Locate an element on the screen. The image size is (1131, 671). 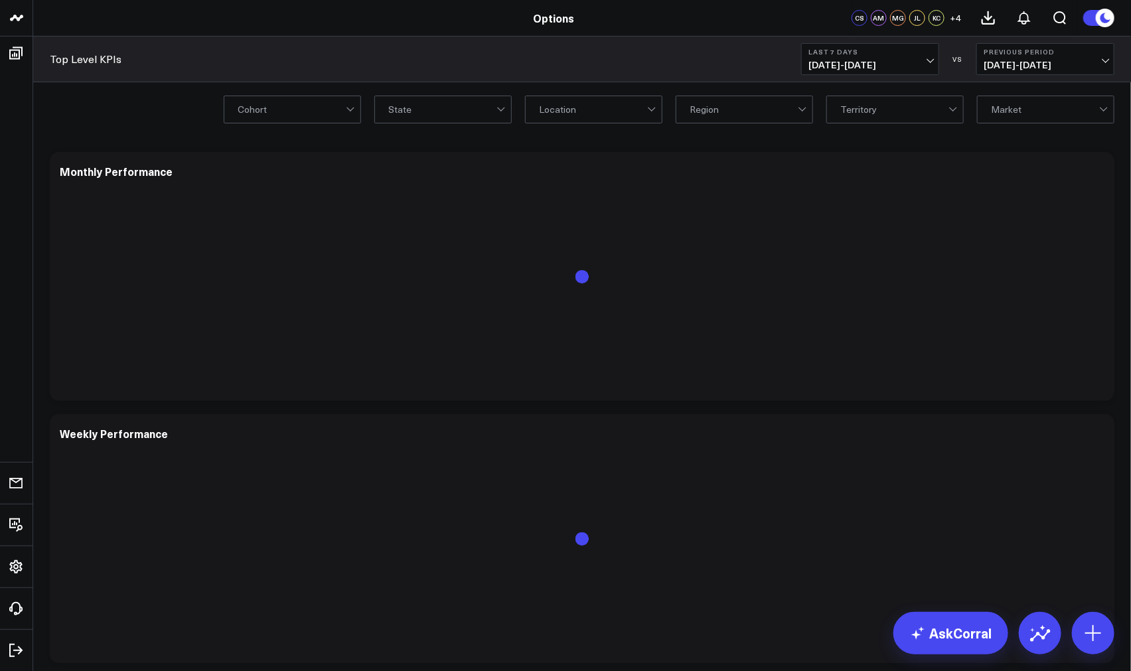
div: CS is located at coordinates (860, 18).